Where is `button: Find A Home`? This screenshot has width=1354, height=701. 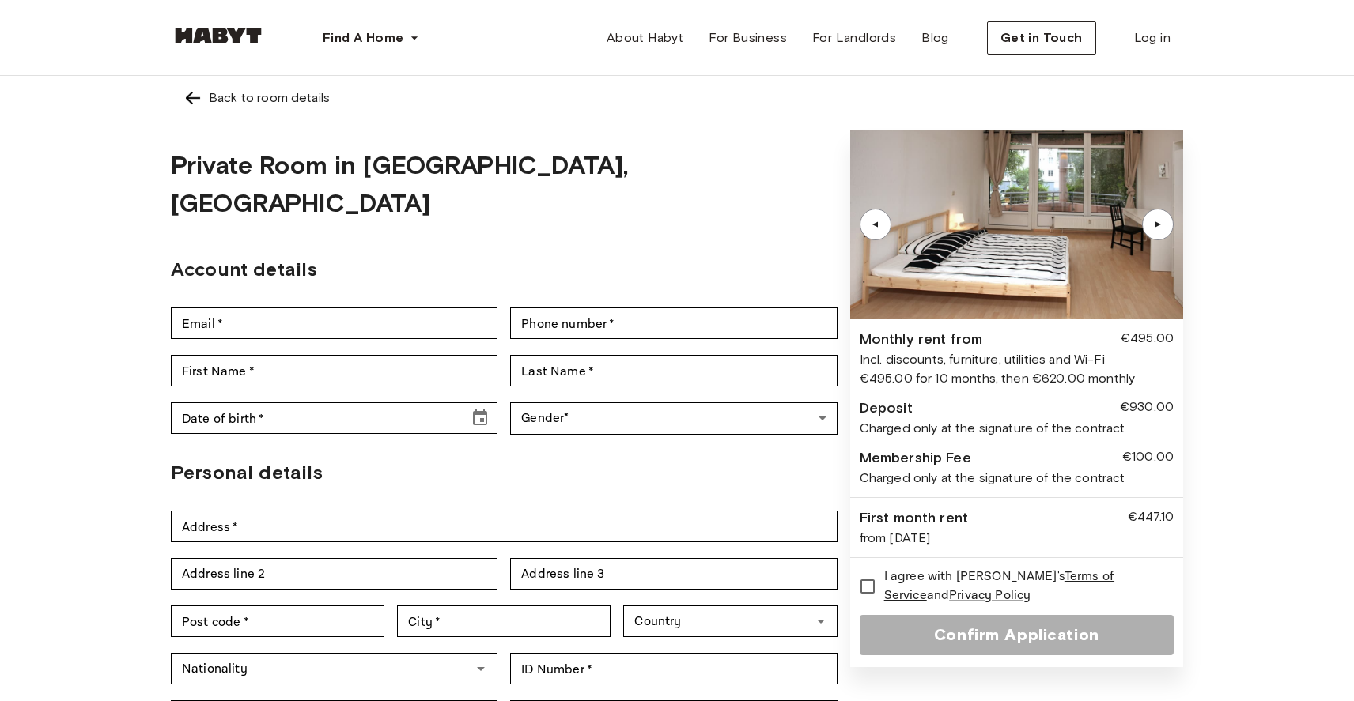 button: Find A Home is located at coordinates (371, 38).